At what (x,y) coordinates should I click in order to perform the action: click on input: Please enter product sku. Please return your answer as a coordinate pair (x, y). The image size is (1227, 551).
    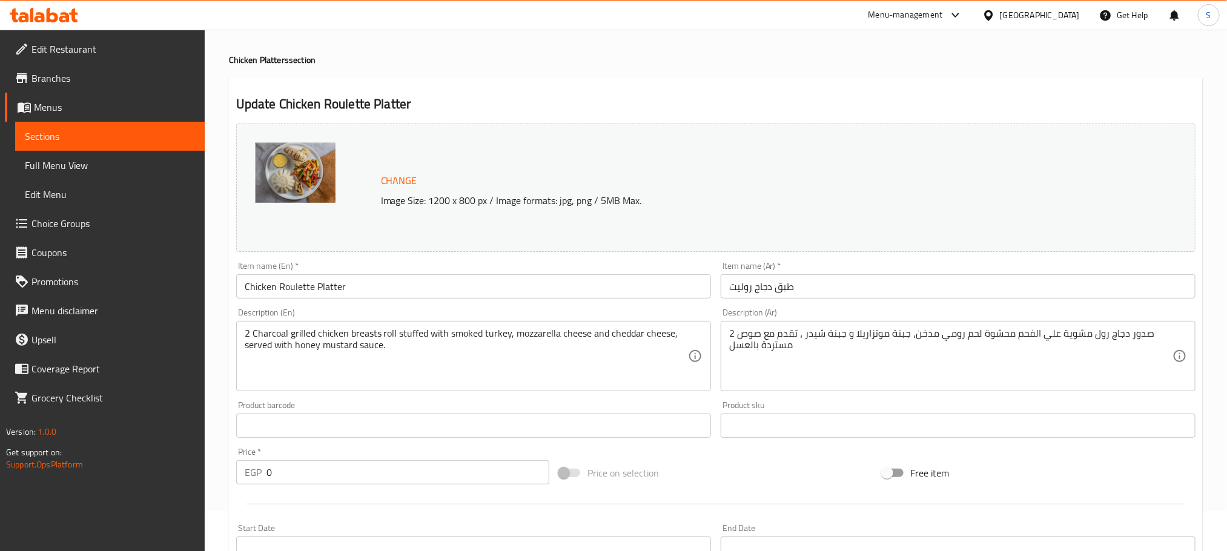
    Looking at the image, I should click on (958, 426).